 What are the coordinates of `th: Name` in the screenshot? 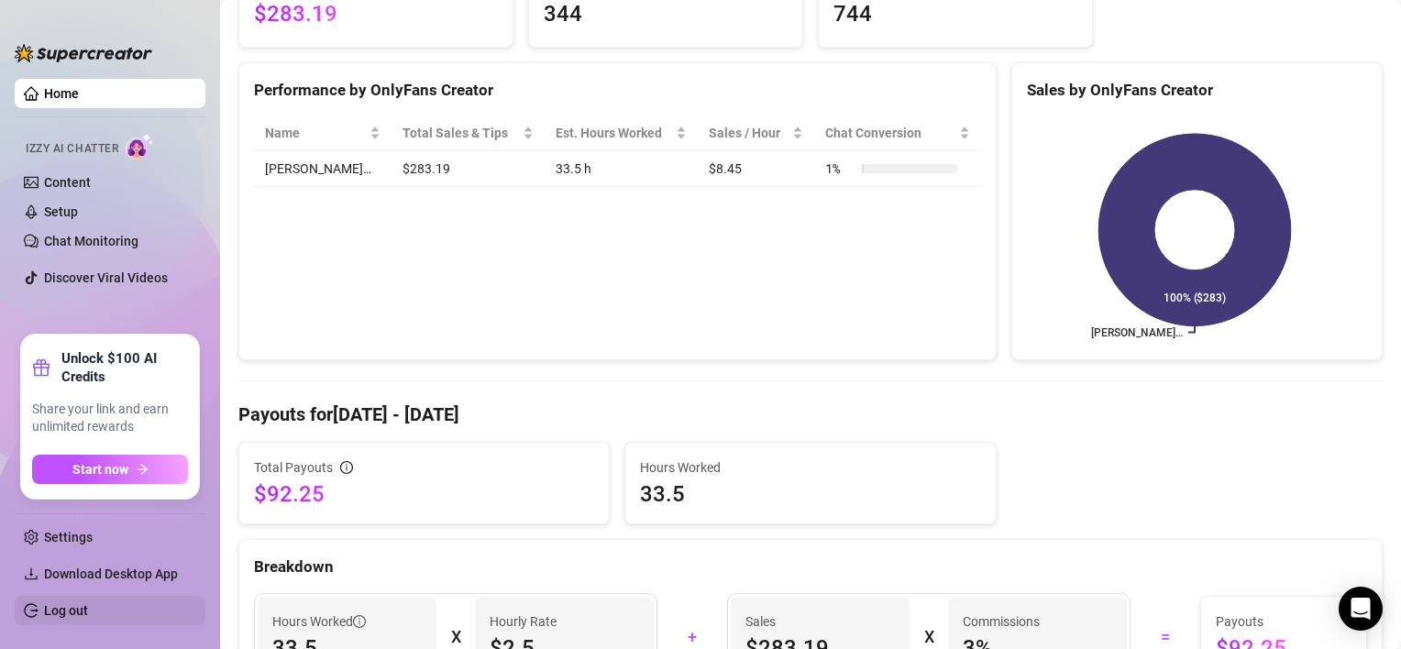 It's located at (323, 133).